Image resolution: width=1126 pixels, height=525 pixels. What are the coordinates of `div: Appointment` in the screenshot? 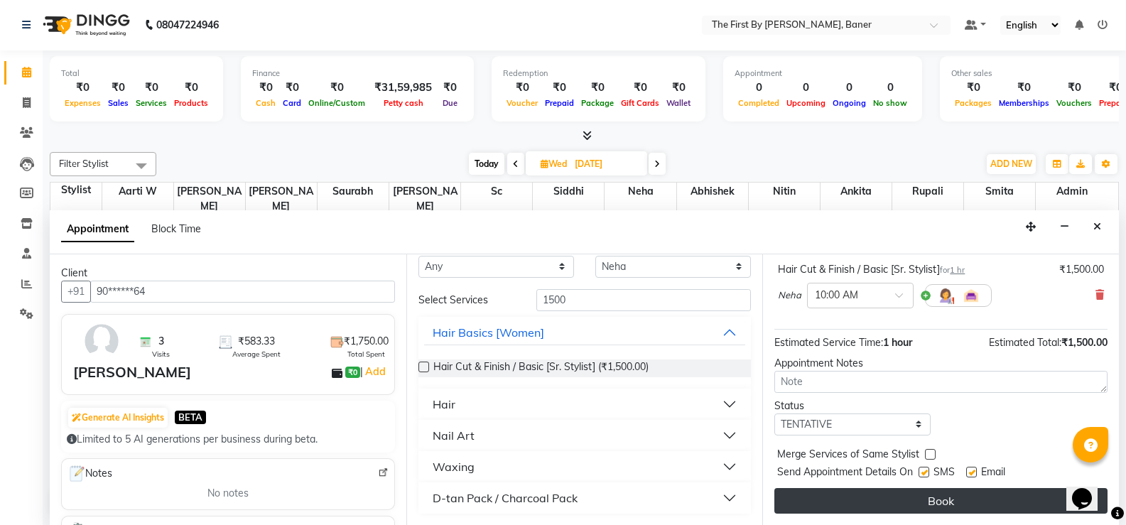 It's located at (823, 73).